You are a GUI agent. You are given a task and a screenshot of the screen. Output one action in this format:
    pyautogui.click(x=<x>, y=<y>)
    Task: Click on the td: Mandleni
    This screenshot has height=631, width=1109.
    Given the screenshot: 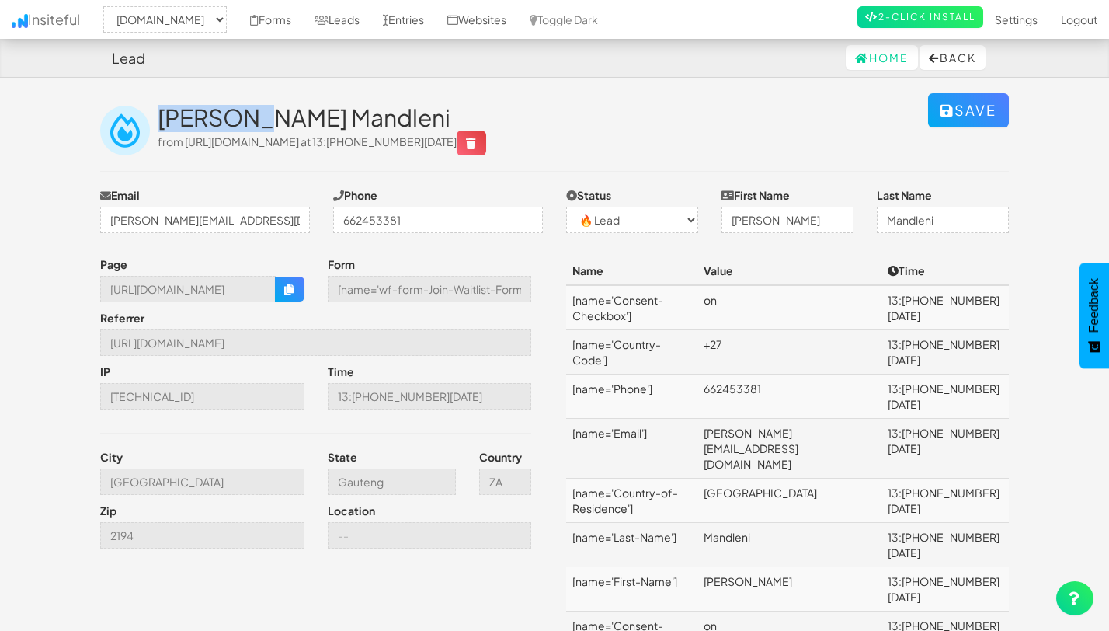 What is the action you would take?
    pyautogui.click(x=789, y=544)
    